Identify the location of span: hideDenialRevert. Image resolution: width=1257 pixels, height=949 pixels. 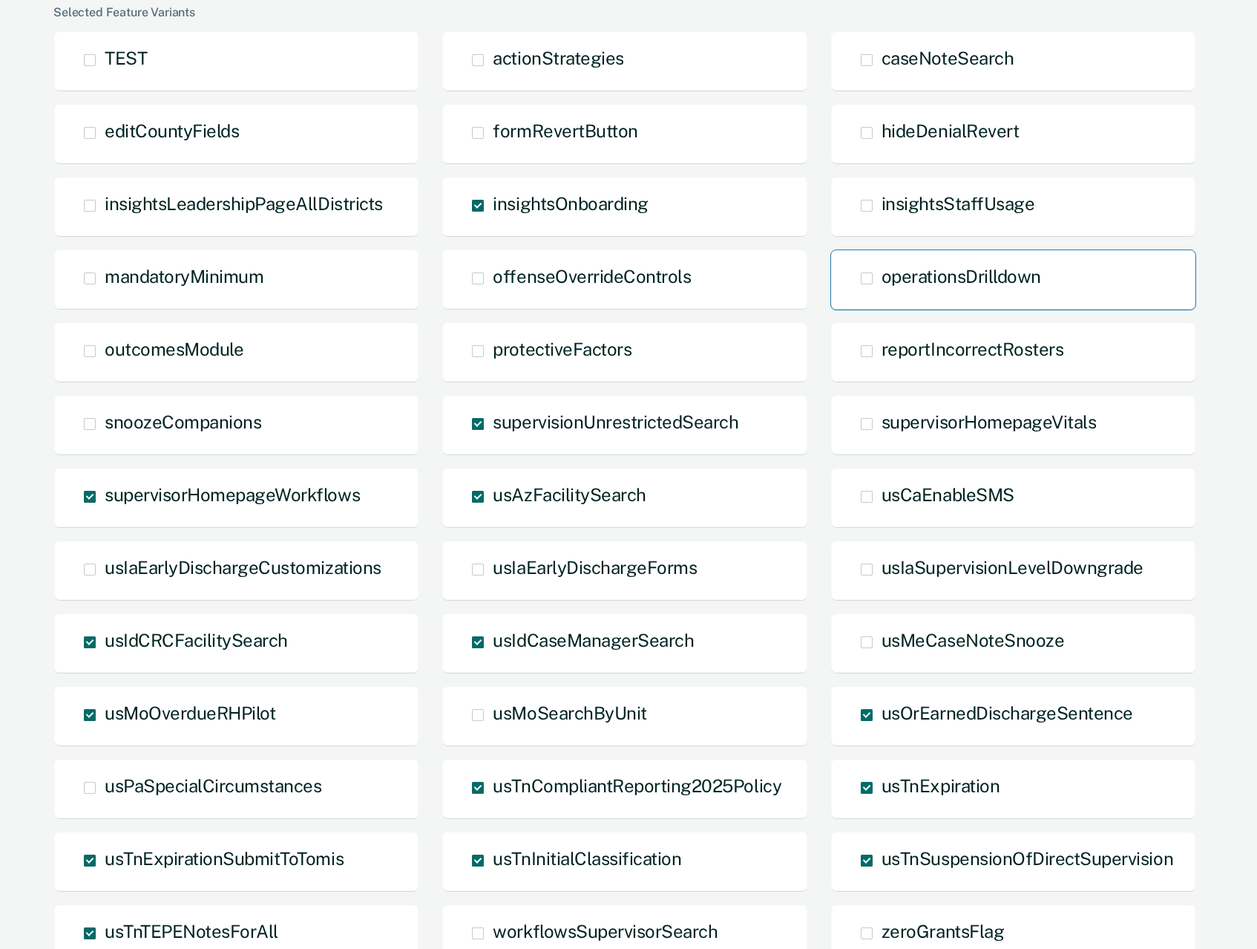
(950, 131).